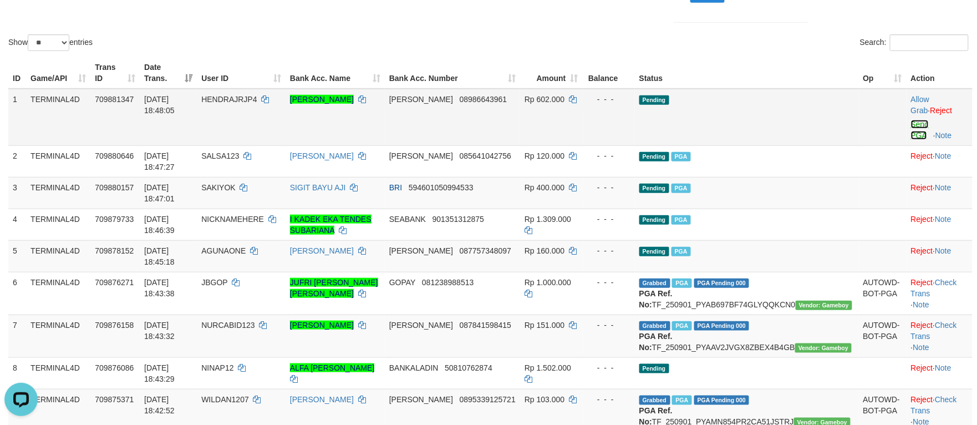 The width and height of the screenshot is (977, 425). Describe the element at coordinates (407, 219) in the screenshot. I see `span: SEABANK` at that location.